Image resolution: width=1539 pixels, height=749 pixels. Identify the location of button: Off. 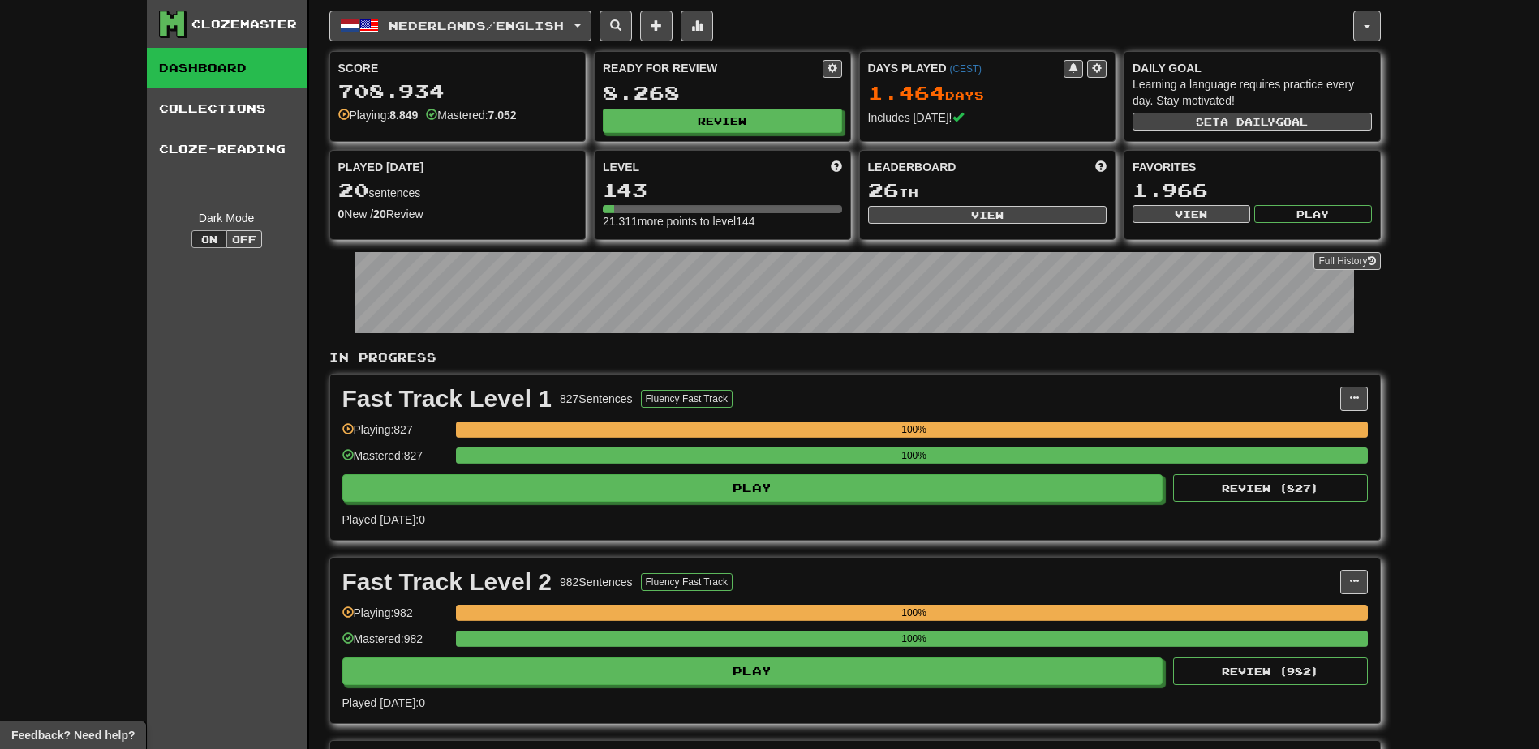
(244, 239).